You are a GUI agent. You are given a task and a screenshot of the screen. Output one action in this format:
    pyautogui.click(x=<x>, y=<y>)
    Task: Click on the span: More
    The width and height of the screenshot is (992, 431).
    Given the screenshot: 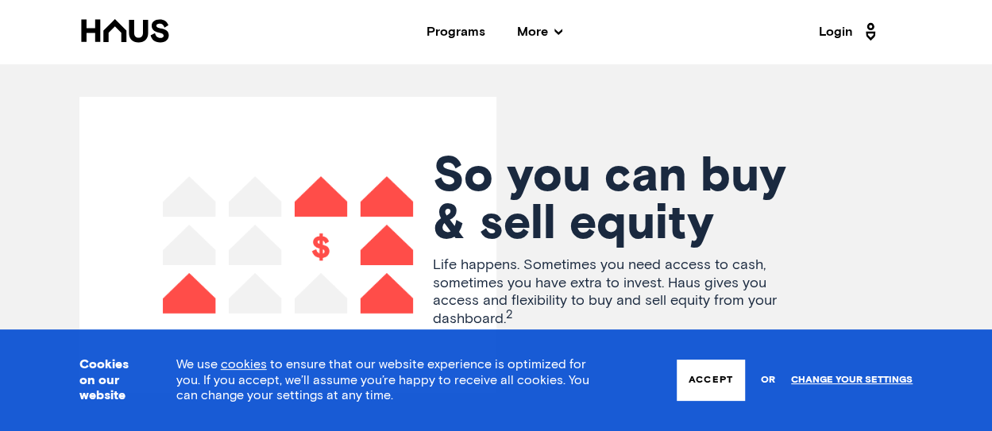 What is the action you would take?
    pyautogui.click(x=539, y=32)
    